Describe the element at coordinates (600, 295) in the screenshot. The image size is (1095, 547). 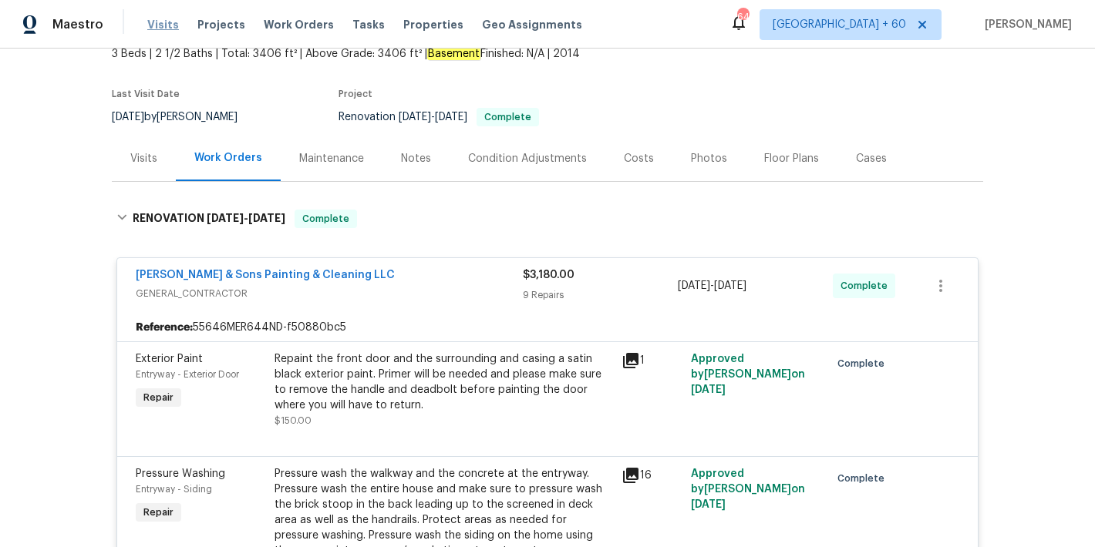
I see `div: 9 Repairs` at that location.